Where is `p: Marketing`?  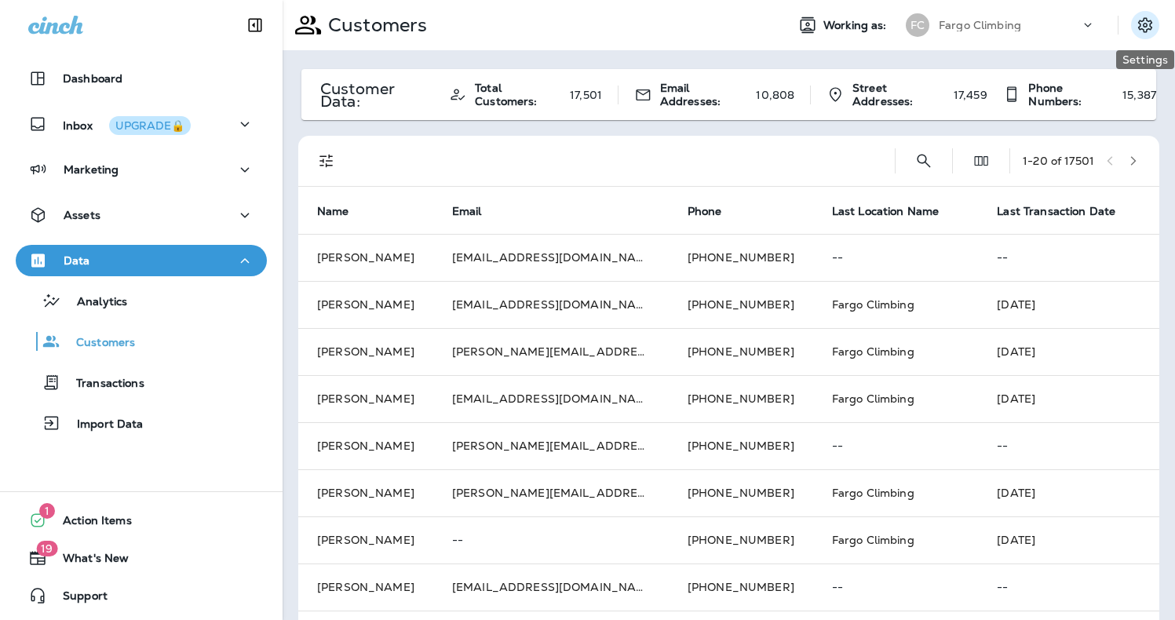
p: Marketing is located at coordinates (91, 169).